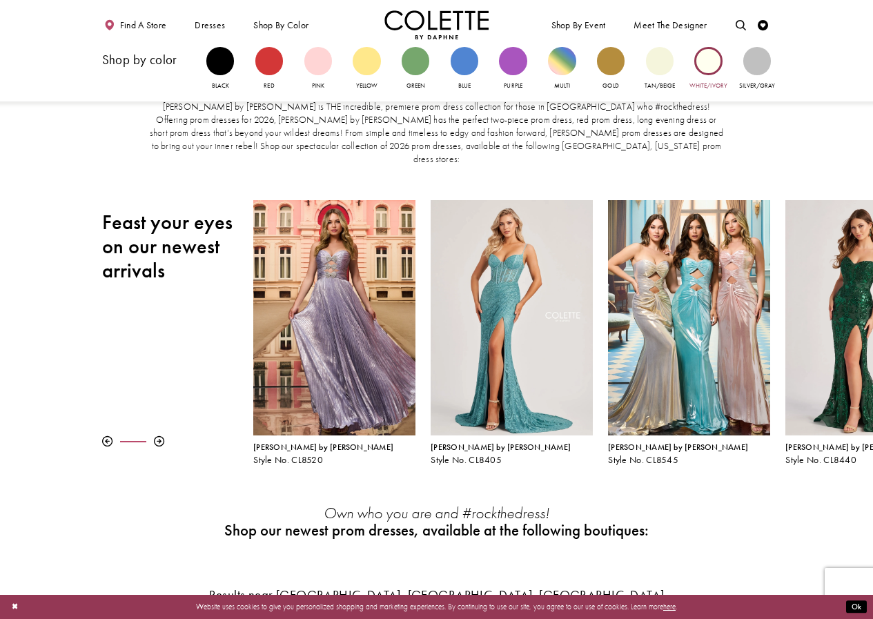  I want to click on span: White/Ivory, so click(708, 86).